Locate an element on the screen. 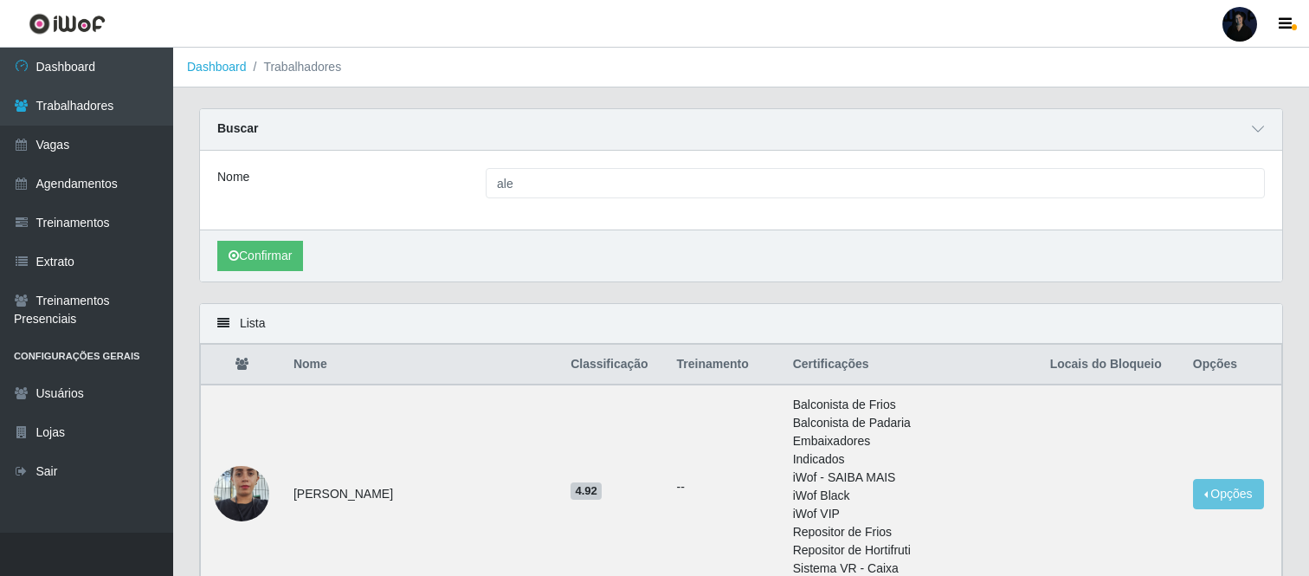 Image resolution: width=1309 pixels, height=576 pixels. img: 1736419547784.jpeg is located at coordinates (242, 493).